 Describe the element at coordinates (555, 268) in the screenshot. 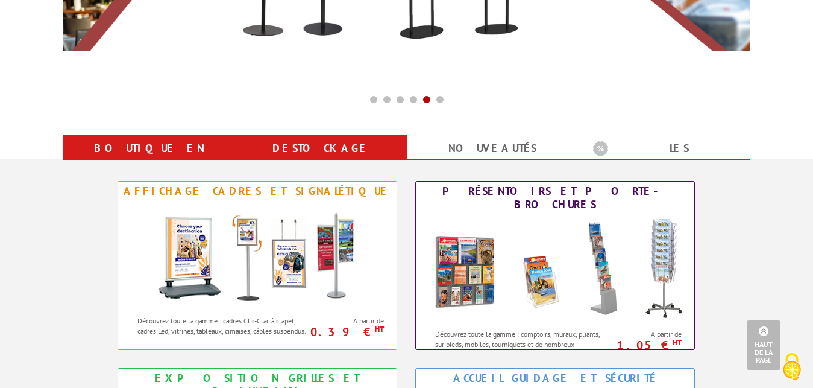

I see `img: Présentoirs et Porte-brochures` at that location.